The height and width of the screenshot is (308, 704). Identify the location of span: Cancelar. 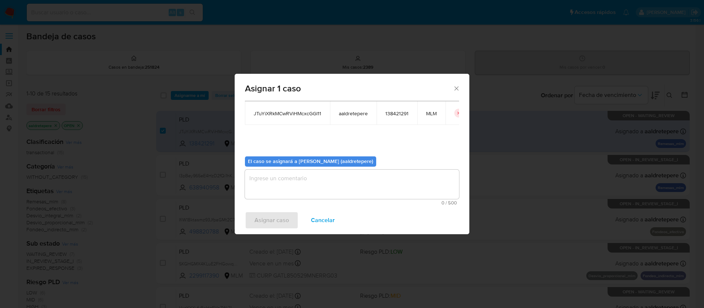
(323, 220).